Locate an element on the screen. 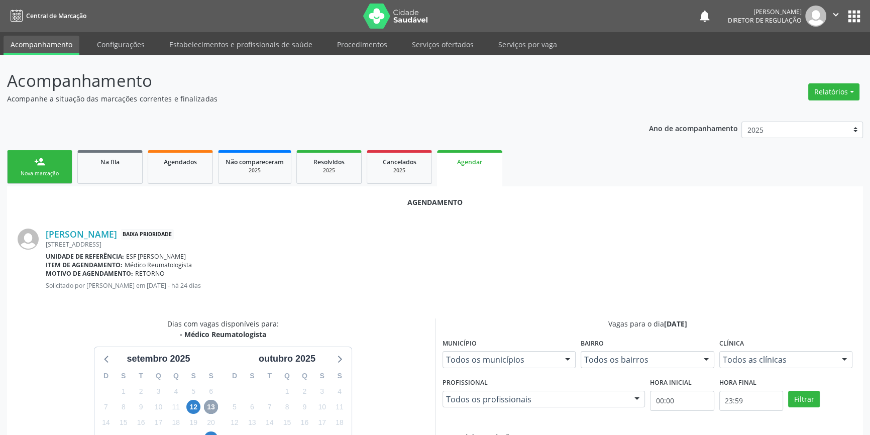 This screenshot has height=435, width=870. span: Na fila is located at coordinates (110, 162).